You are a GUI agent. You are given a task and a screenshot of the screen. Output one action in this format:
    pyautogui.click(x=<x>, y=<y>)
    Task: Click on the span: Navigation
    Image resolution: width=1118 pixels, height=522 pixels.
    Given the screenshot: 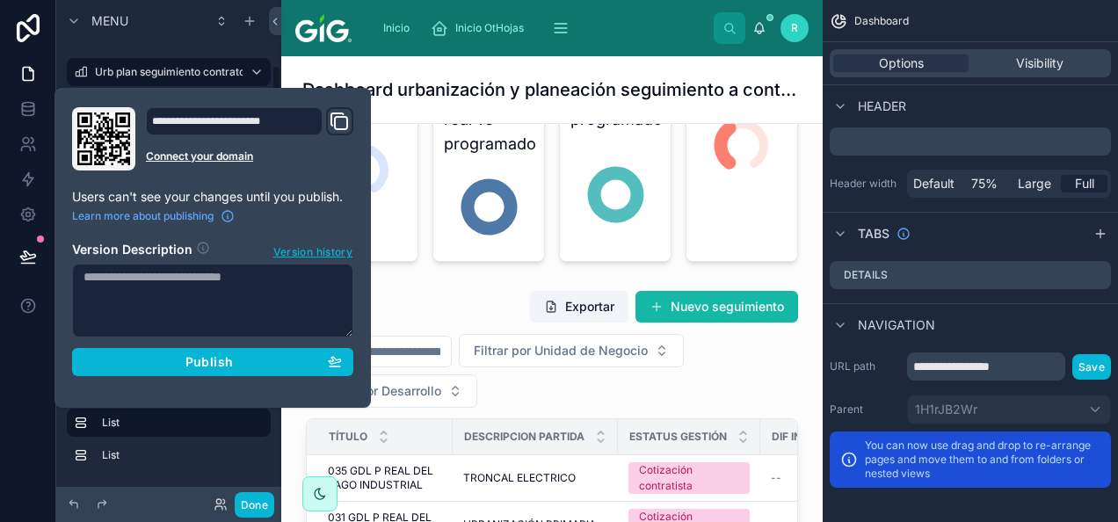 What is the action you would take?
    pyautogui.click(x=896, y=325)
    